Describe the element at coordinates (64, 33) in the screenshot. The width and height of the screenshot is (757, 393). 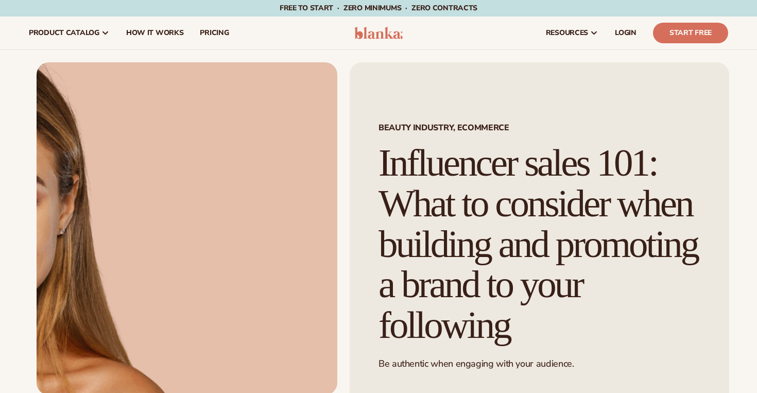
I see `span: product catalog` at that location.